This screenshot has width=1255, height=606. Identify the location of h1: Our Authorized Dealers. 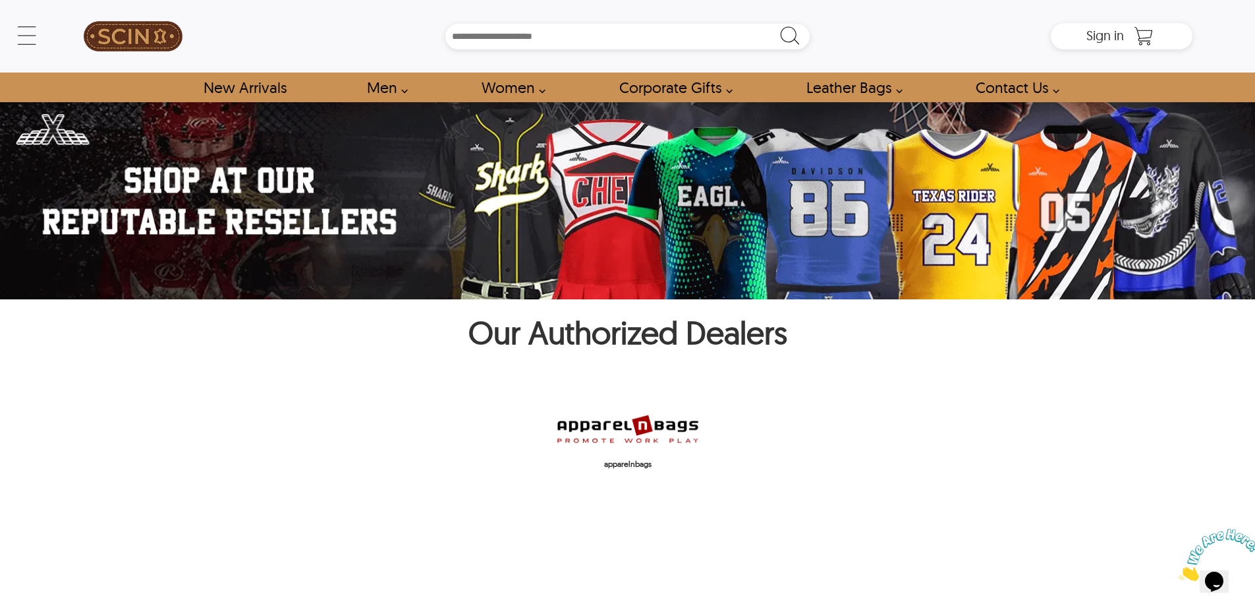
(627, 335).